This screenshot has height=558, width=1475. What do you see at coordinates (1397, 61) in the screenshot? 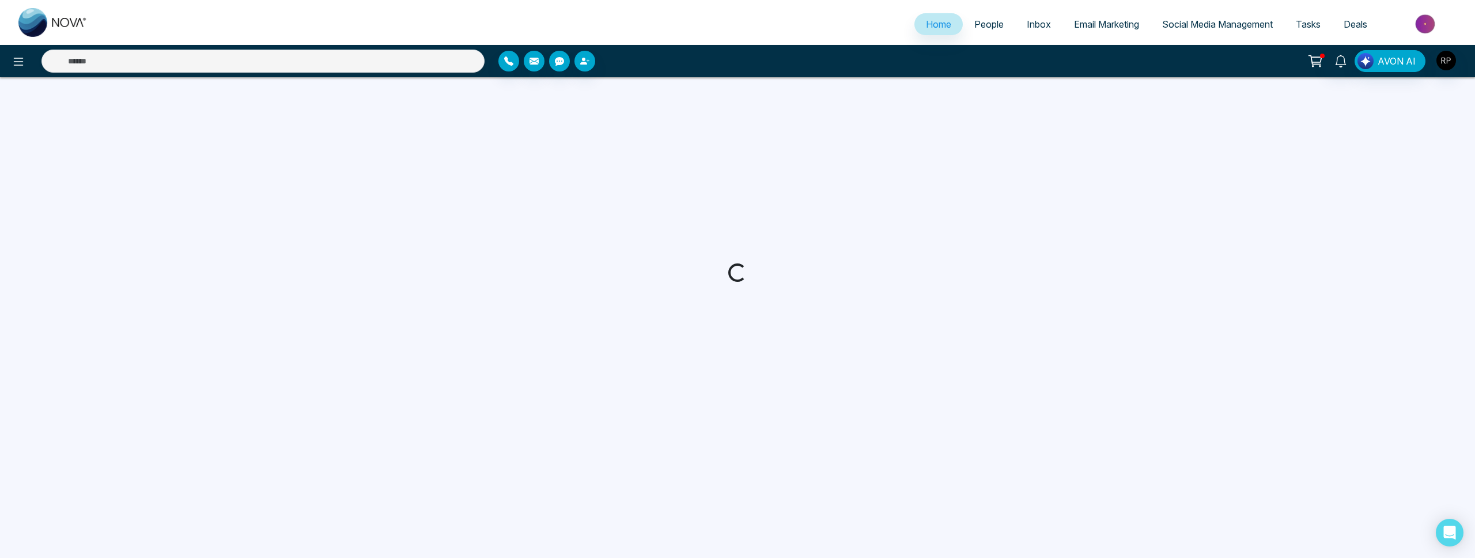
I see `span: AVON AI` at bounding box center [1397, 61].